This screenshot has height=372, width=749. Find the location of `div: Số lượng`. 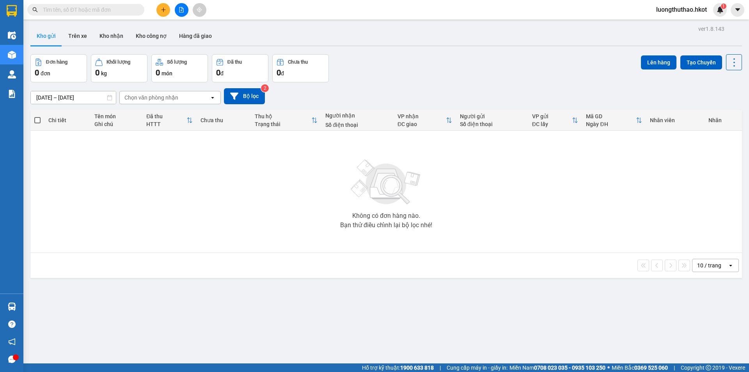

div: Số lượng is located at coordinates (177, 62).